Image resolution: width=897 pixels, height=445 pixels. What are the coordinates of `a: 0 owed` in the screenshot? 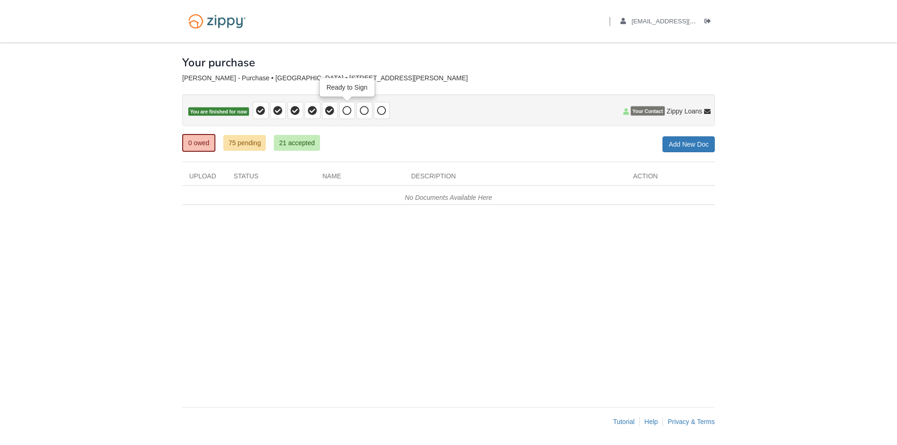 It's located at (199, 143).